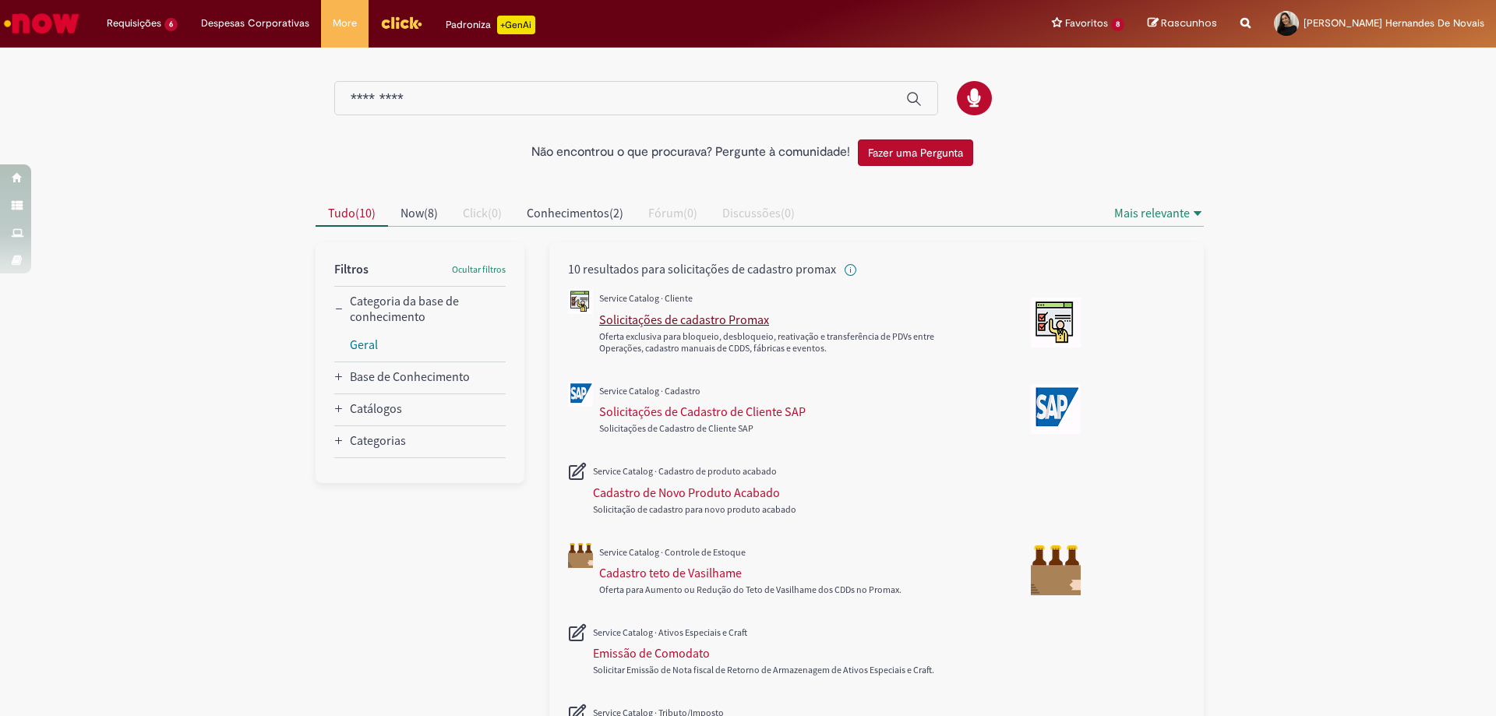  Describe the element at coordinates (690, 153) in the screenshot. I see `h2: Não encontrou o que procurava? Pergunte à comunidade!` at that location.